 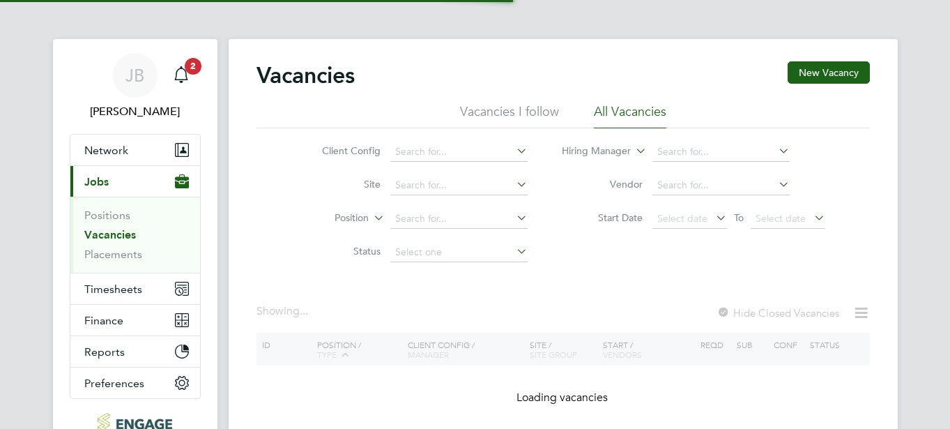 I want to click on button: Timesheets, so click(x=135, y=289).